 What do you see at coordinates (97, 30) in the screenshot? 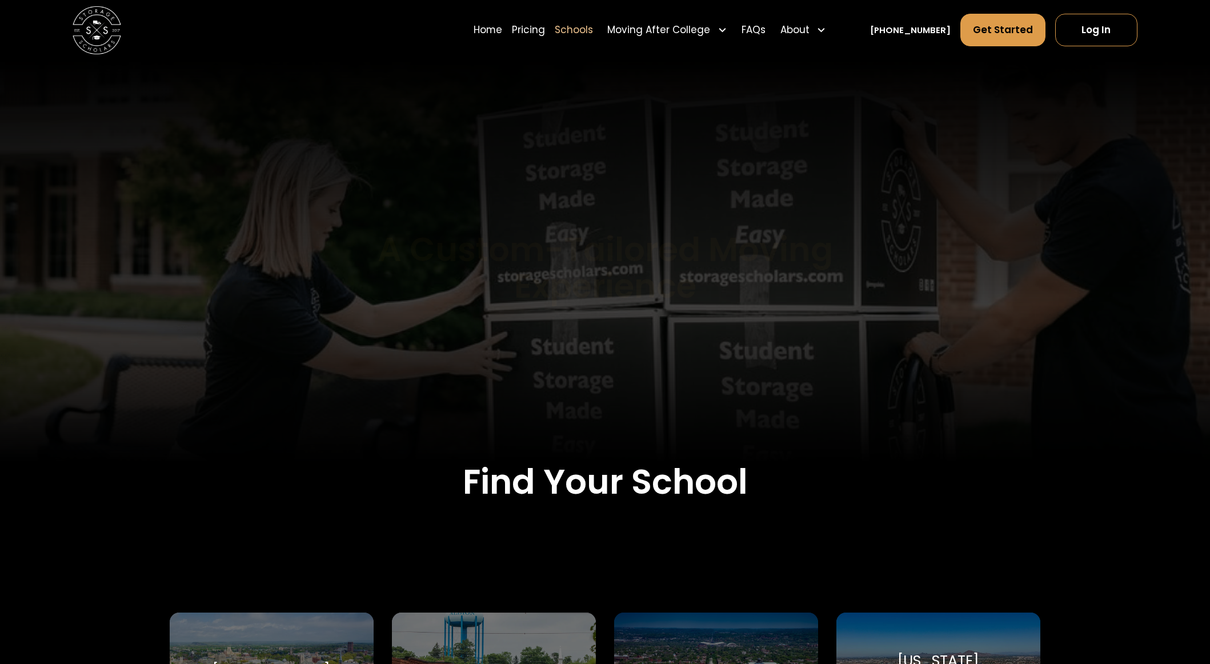
I see `img: Storage Scholars main logo` at bounding box center [97, 30].